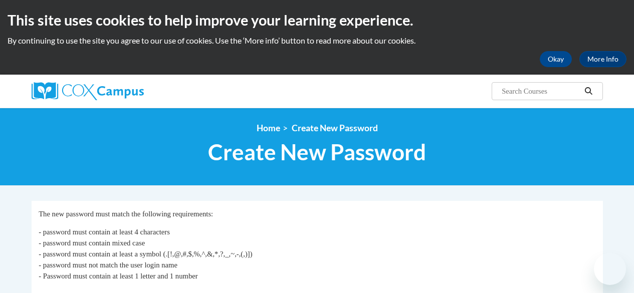  What do you see at coordinates (555, 59) in the screenshot?
I see `button: Okay` at bounding box center [555, 59].